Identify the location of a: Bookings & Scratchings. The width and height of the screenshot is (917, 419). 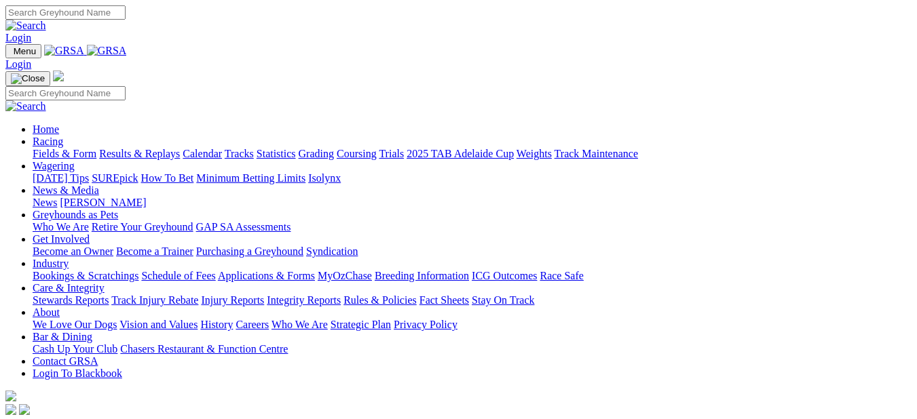
(86, 276).